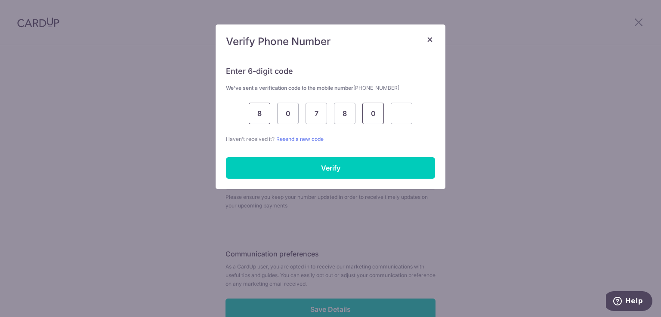  I want to click on span: Haven’t received it?, so click(250, 139).